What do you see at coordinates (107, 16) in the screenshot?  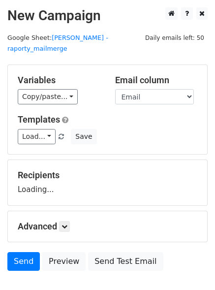 I see `h2: New Campaign` at bounding box center [107, 16].